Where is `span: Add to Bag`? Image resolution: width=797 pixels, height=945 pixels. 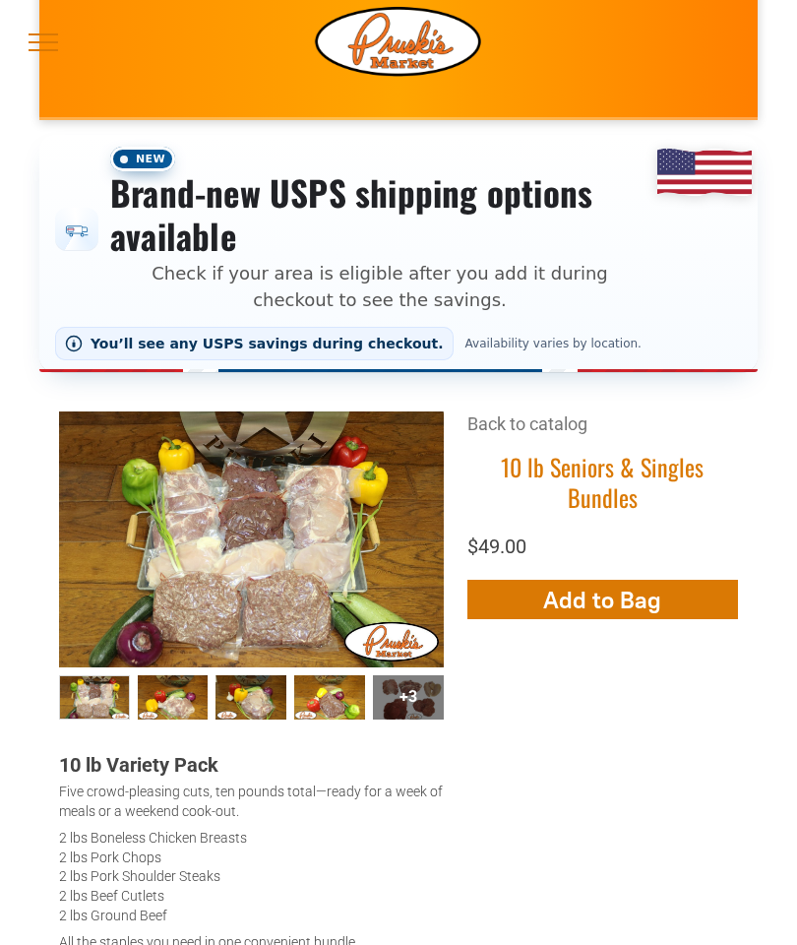 span: Add to Bag is located at coordinates (602, 599).